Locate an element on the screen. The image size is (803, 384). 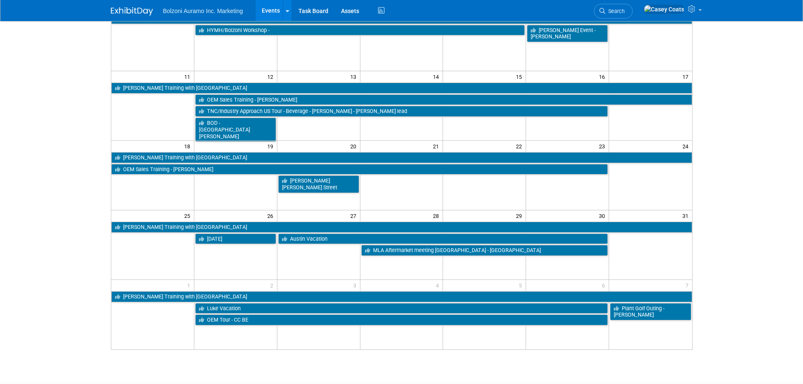
span: 7 is located at coordinates (688, 285).